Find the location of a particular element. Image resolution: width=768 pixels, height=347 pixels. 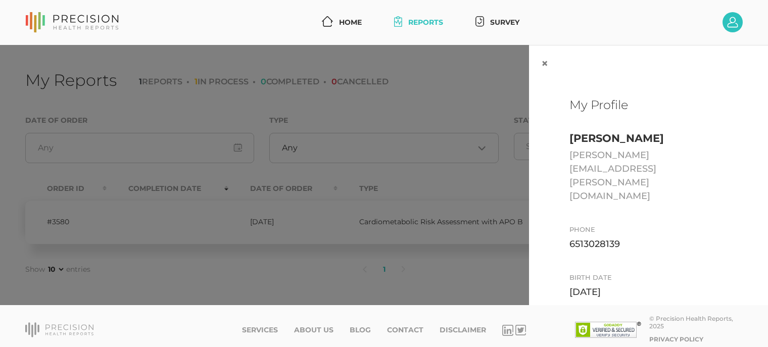

a: Contact is located at coordinates (405, 330).